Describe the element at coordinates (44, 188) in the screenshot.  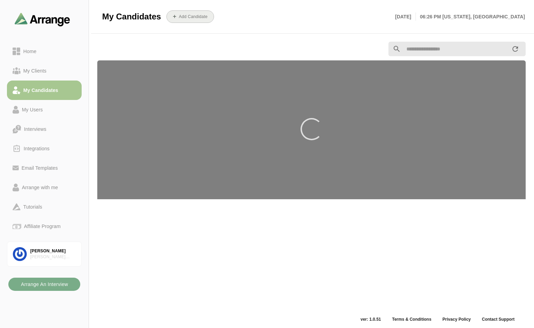
I see `a: Arrange with me` at that location.